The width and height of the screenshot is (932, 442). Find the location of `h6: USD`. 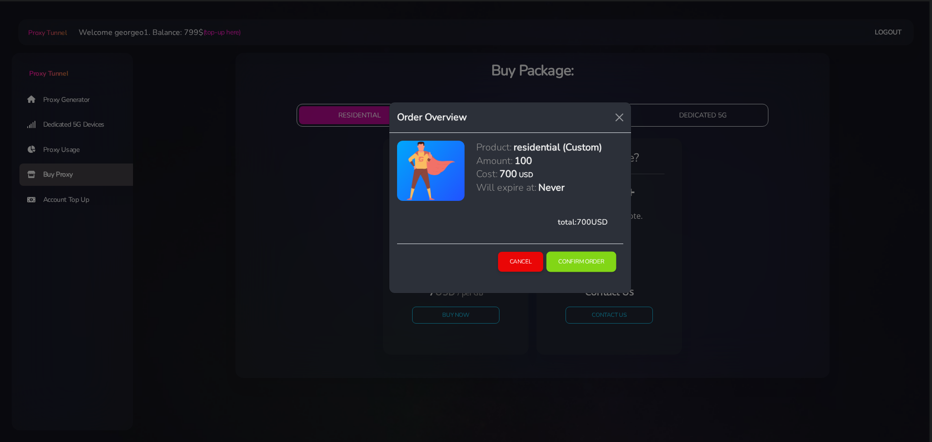

h6: USD is located at coordinates (526, 175).